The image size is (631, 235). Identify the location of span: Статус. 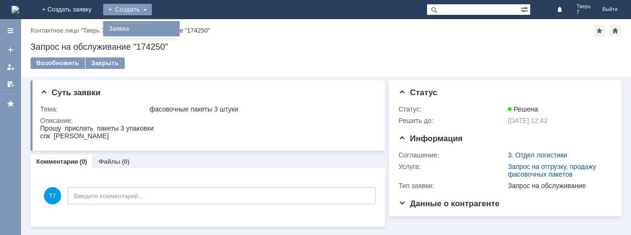
(418, 92).